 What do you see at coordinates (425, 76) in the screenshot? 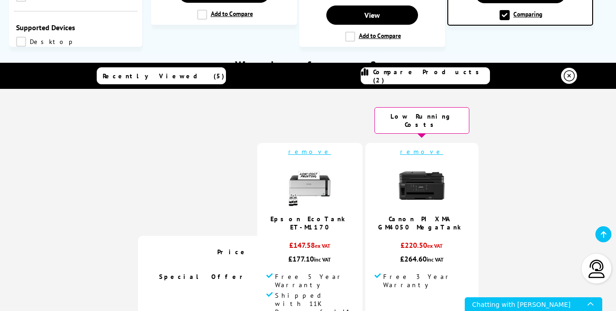
I see `a: Compare Products (2)` at bounding box center [425, 76].